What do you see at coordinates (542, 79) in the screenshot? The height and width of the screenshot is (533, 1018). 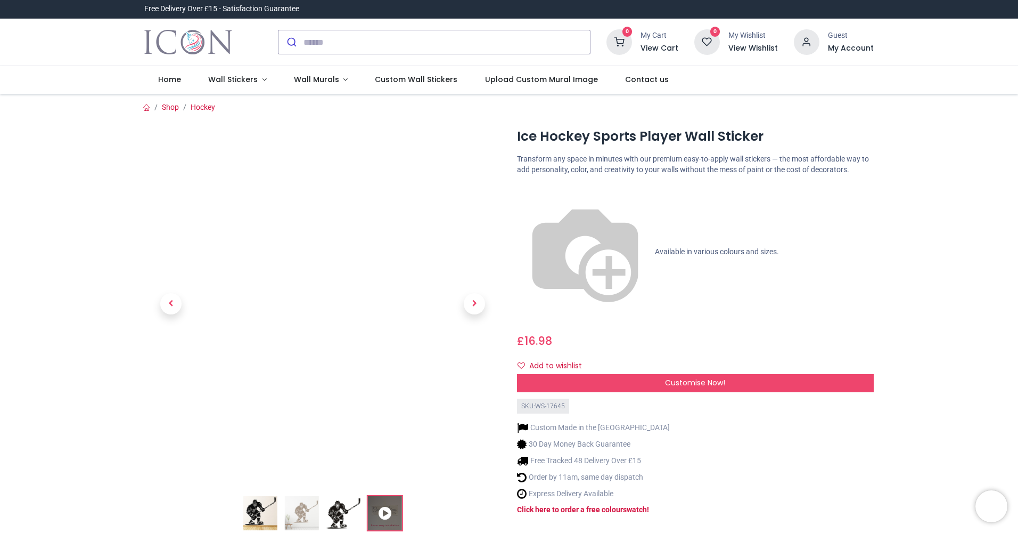 I see `span: Upload Custom Mural Image` at bounding box center [542, 79].